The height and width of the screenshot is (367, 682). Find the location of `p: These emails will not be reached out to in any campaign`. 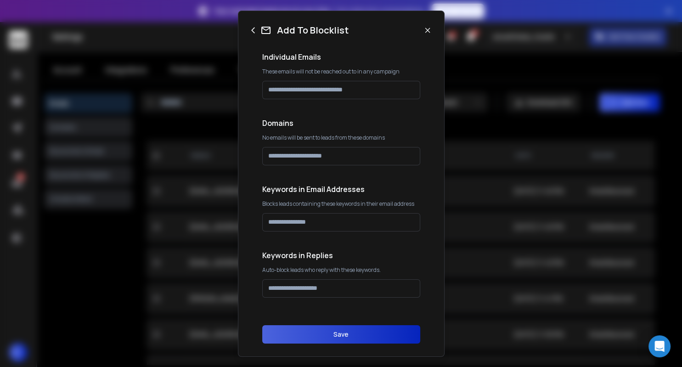

p: These emails will not be reached out to in any campaign is located at coordinates (341, 72).